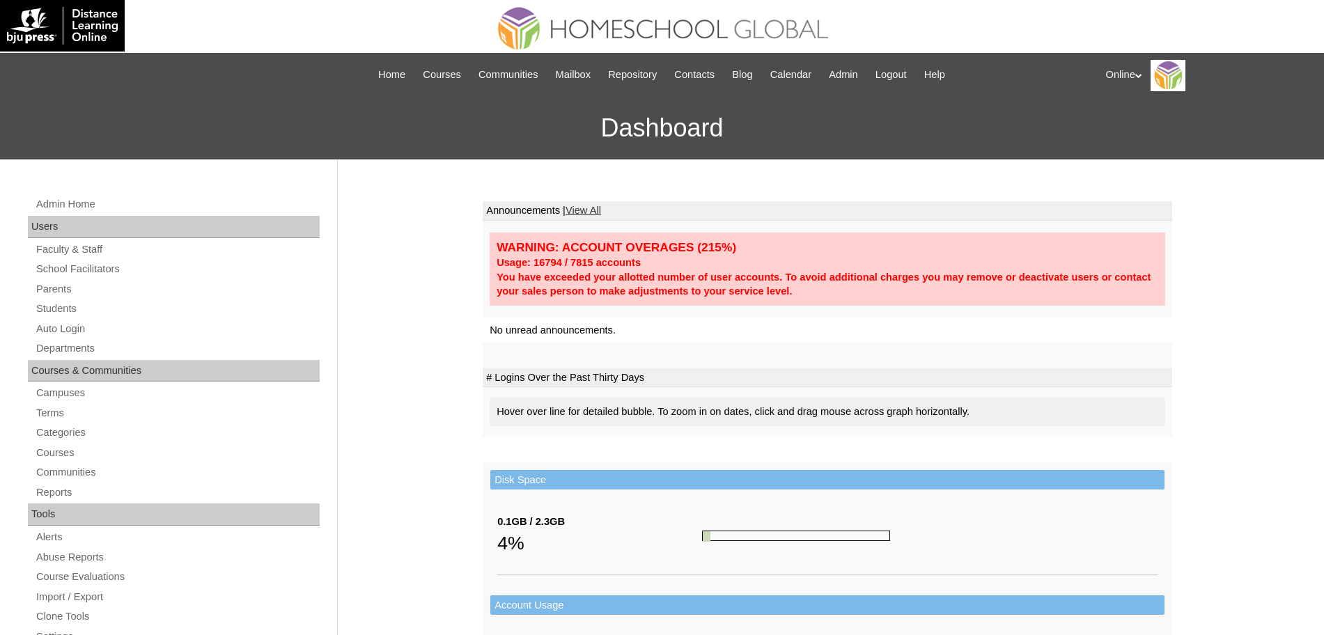  What do you see at coordinates (827, 480) in the screenshot?
I see `td: Disk Space` at bounding box center [827, 480].